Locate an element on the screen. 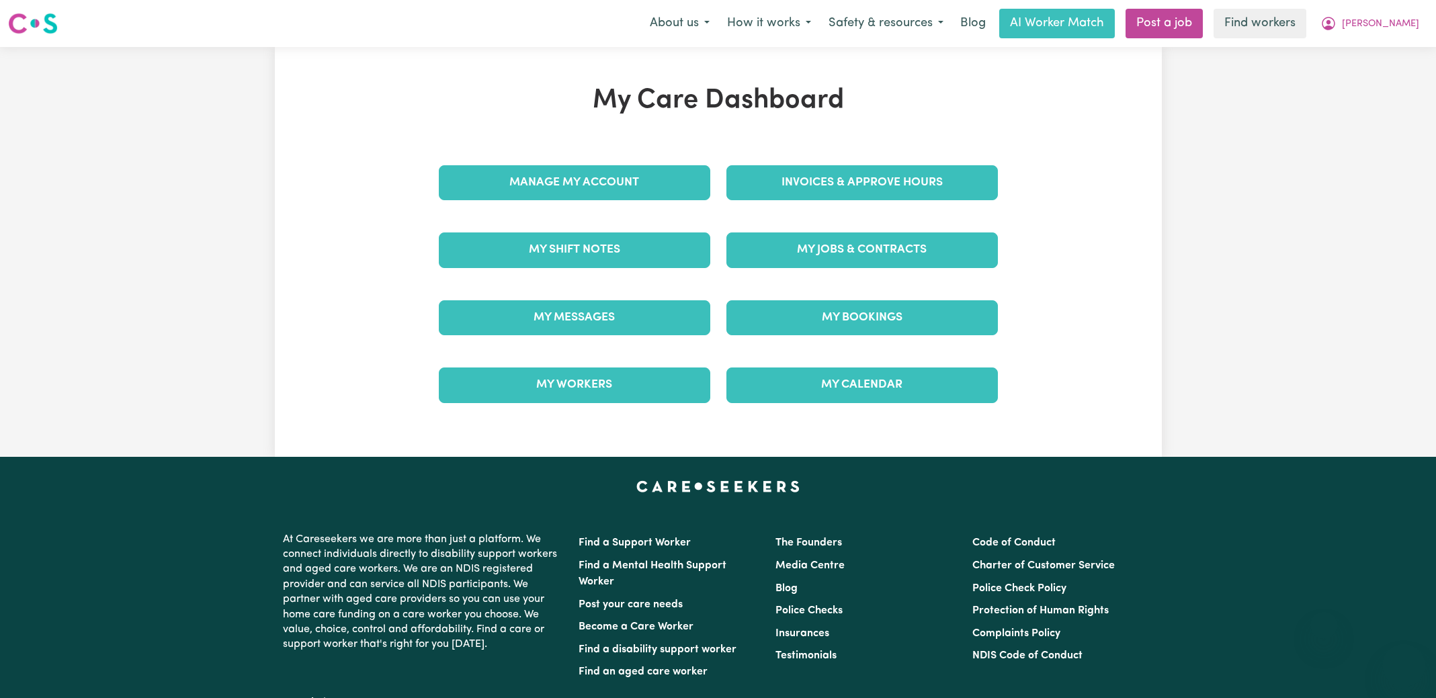  a: Charter of Customer Service is located at coordinates (1044, 566).